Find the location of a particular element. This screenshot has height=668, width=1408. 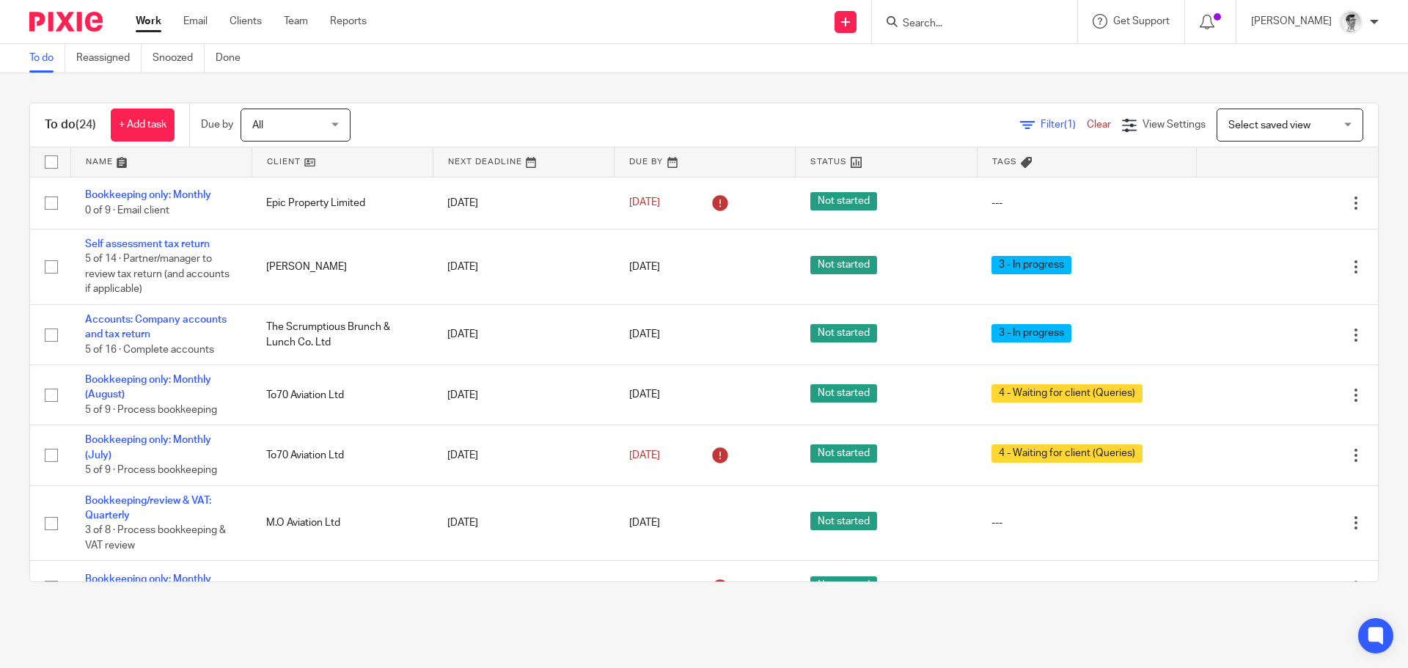

a: Bookkeeping only: Monthly (August) is located at coordinates (148, 387).